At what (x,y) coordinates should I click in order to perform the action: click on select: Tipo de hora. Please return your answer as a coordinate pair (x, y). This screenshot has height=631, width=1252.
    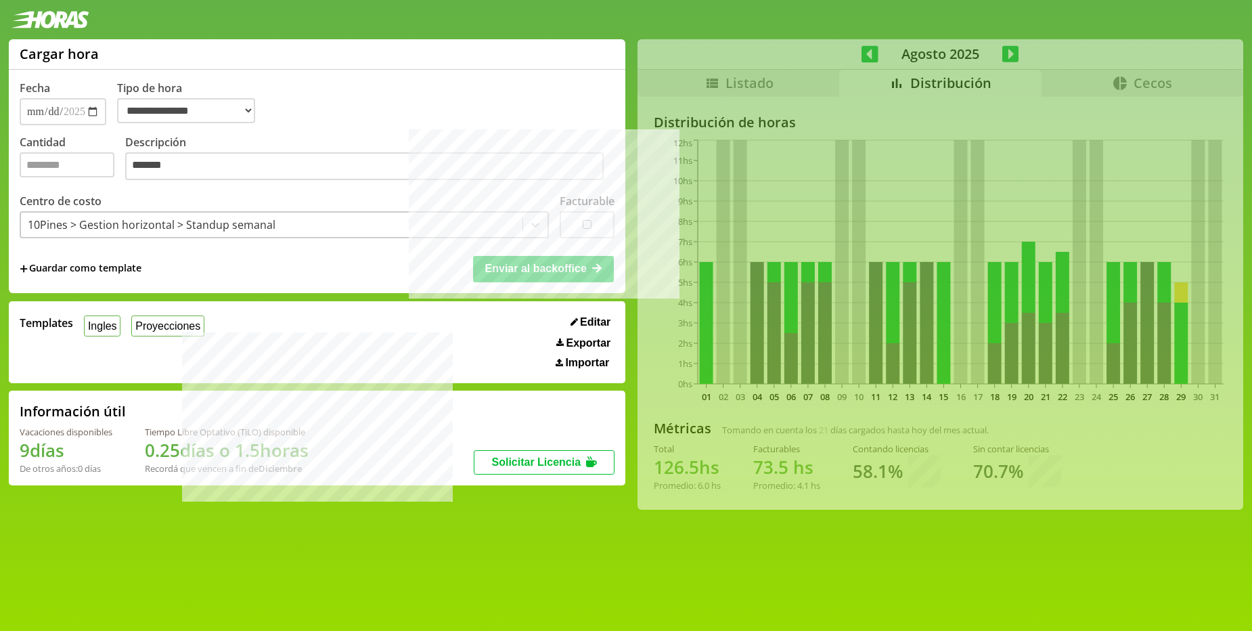
    Looking at the image, I should click on (186, 110).